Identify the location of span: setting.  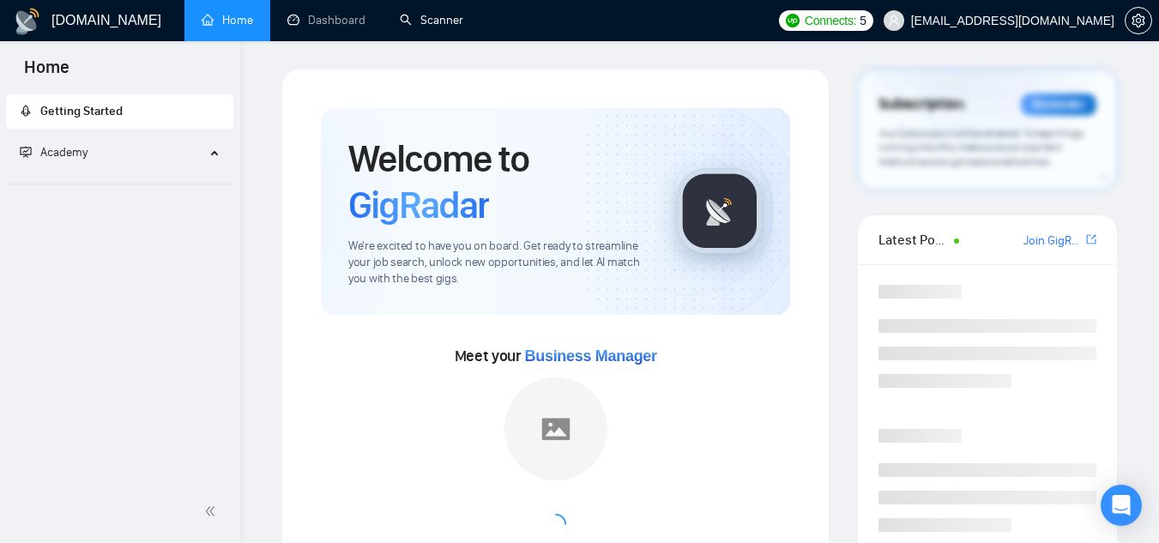
(1138, 21).